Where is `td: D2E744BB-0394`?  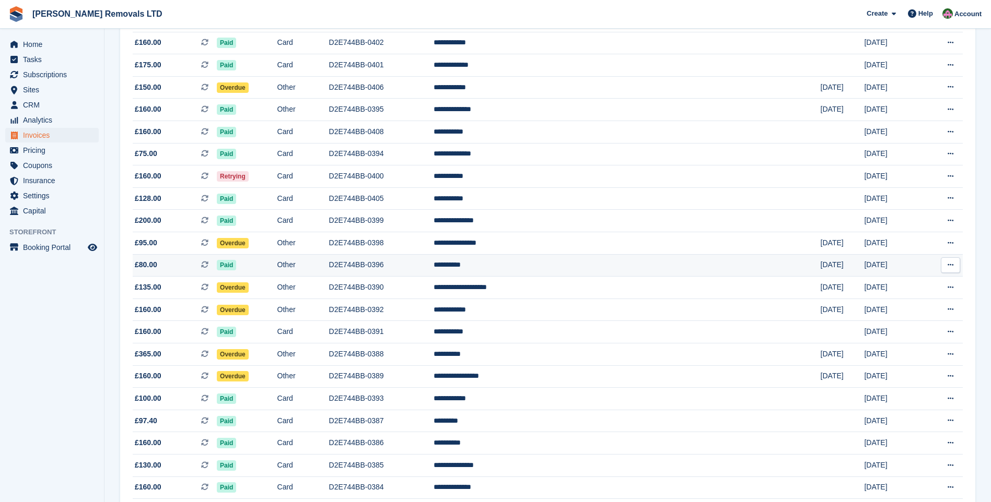
td: D2E744BB-0394 is located at coordinates (381, 154).